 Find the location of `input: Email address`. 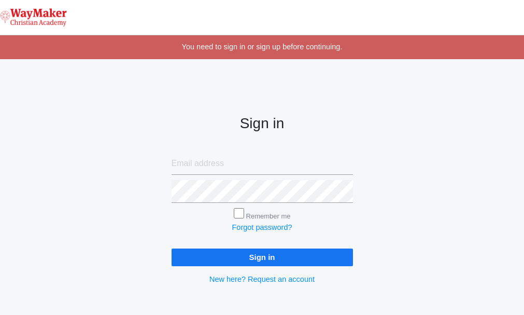

input: Email address is located at coordinates (262, 164).